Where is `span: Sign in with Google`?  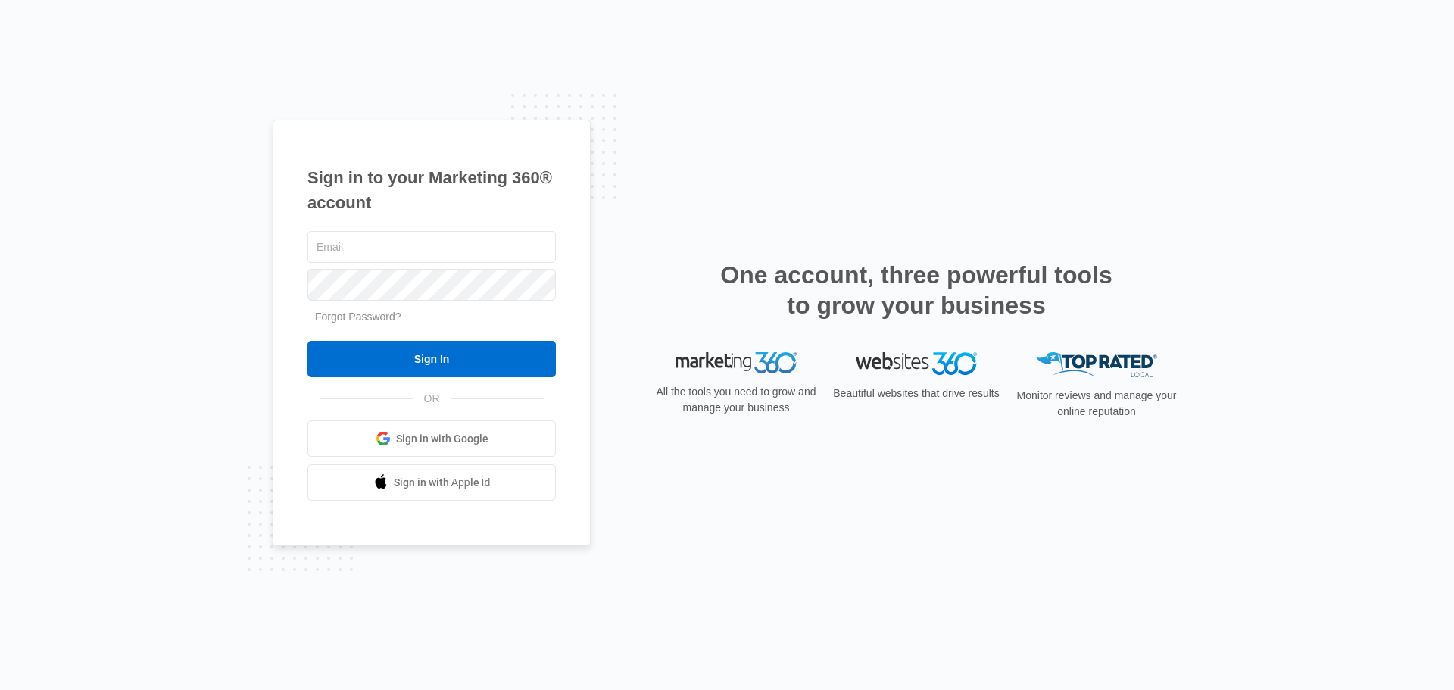
span: Sign in with Google is located at coordinates (442, 439).